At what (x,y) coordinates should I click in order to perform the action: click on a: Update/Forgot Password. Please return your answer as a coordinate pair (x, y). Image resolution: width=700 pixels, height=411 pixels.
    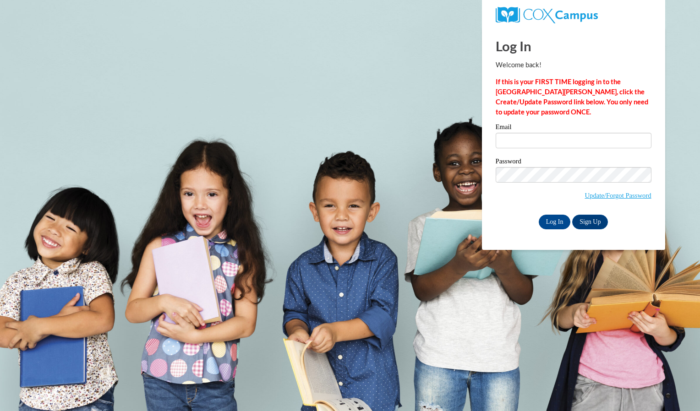
    Looking at the image, I should click on (618, 196).